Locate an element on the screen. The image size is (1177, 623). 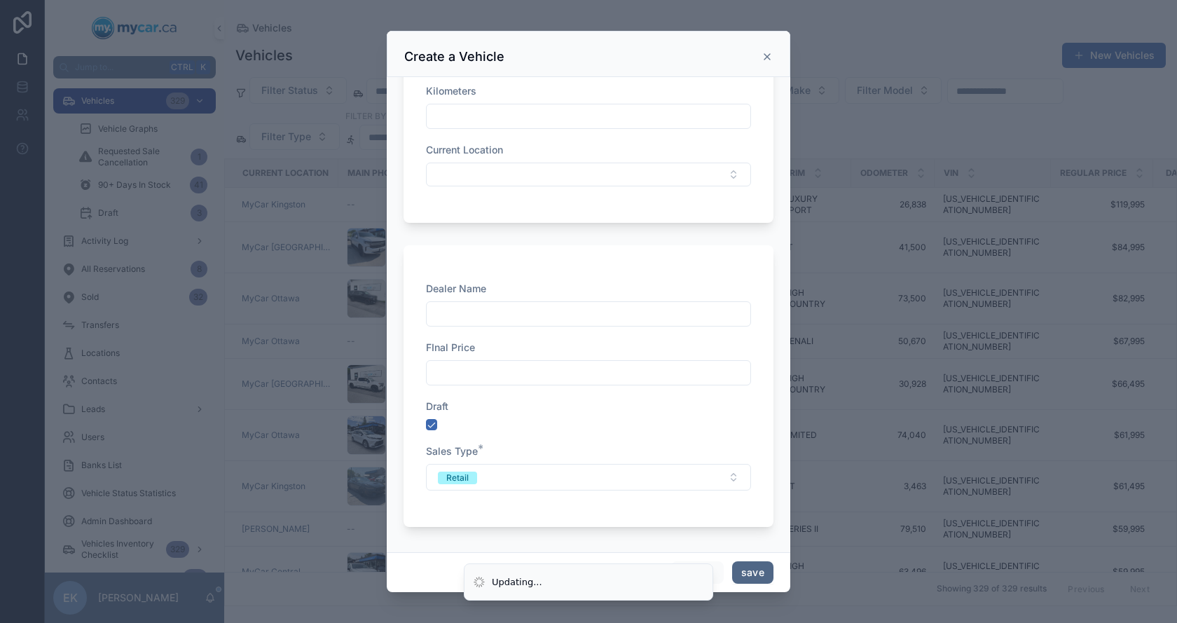
span: Kilometers is located at coordinates (451, 90).